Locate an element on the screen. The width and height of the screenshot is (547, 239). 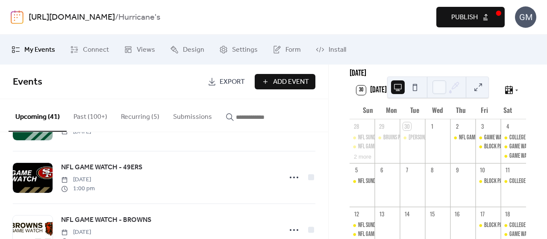
div: 6 is located at coordinates (382, 170).